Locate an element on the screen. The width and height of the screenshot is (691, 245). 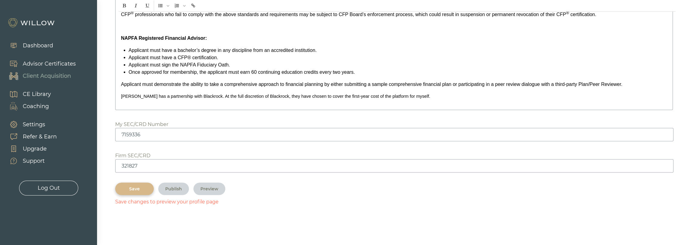
div: Dashboard is located at coordinates (38, 45).